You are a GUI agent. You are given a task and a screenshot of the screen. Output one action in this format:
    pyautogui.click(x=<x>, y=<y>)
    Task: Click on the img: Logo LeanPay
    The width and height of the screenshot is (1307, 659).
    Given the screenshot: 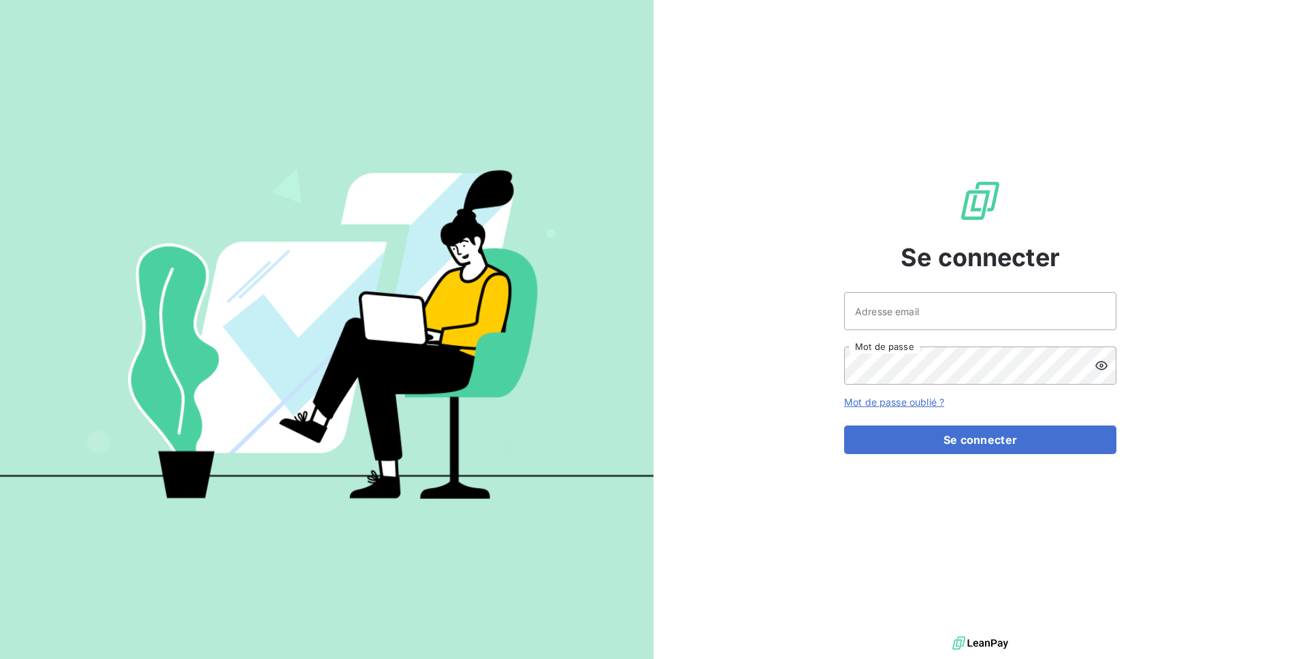 What is the action you would take?
    pyautogui.click(x=980, y=201)
    